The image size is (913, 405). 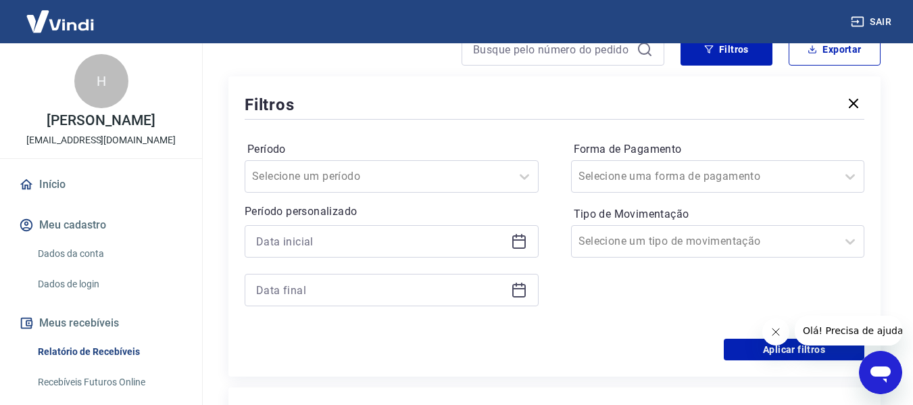 What do you see at coordinates (380, 290) in the screenshot?
I see `input: Data final` at bounding box center [380, 290].